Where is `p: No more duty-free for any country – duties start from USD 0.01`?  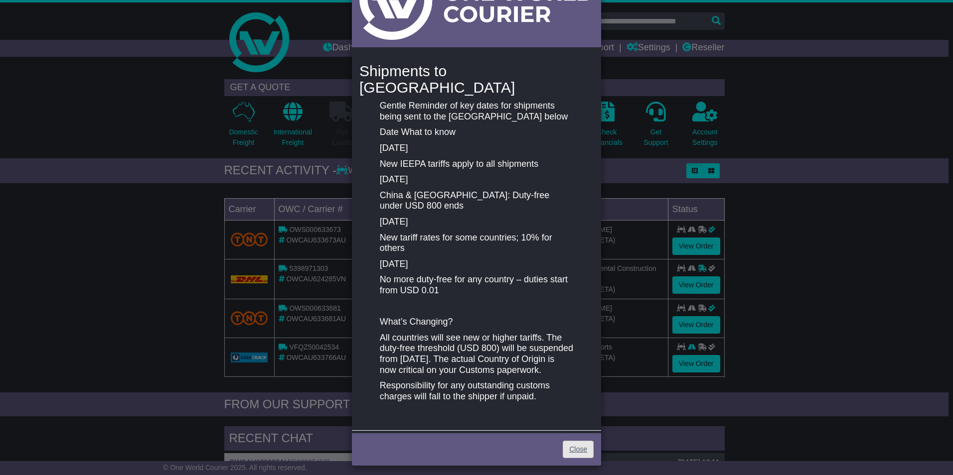 p: No more duty-free for any country – duties start from USD 0.01 is located at coordinates (476, 285).